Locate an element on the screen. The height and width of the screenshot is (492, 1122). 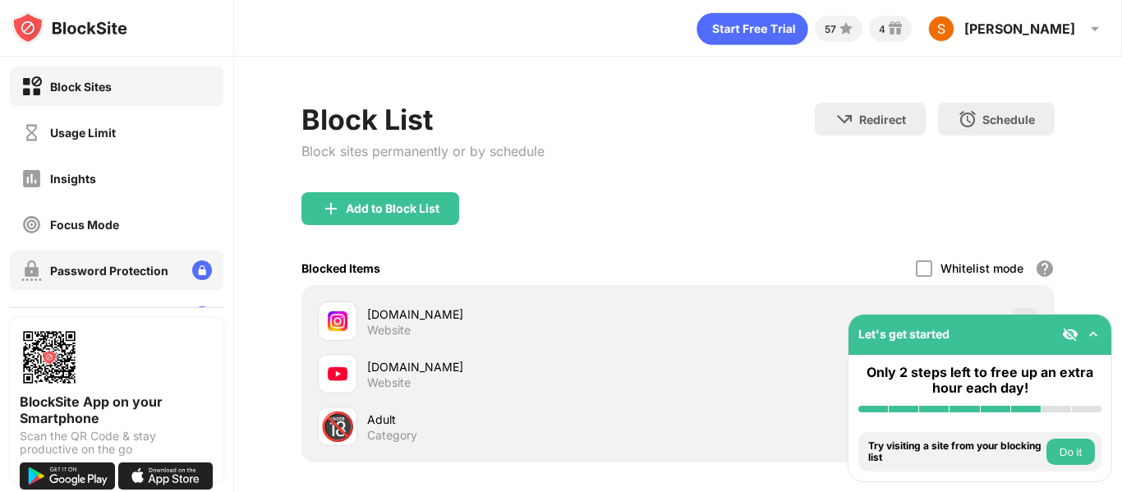
div: BlockSite App on your Smartphone is located at coordinates (117, 410).